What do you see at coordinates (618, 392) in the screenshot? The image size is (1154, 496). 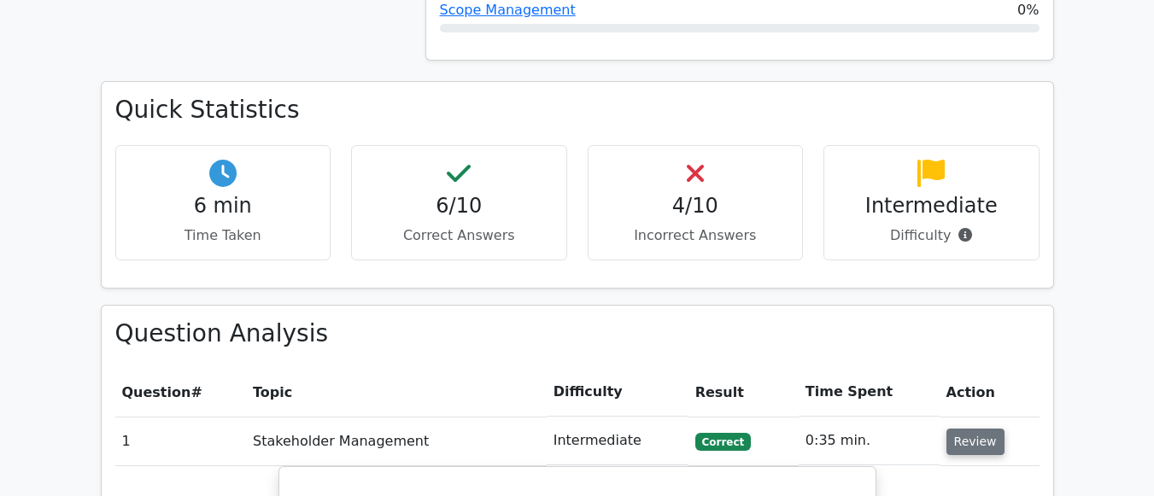 I see `th: Difficulty` at bounding box center [618, 392].